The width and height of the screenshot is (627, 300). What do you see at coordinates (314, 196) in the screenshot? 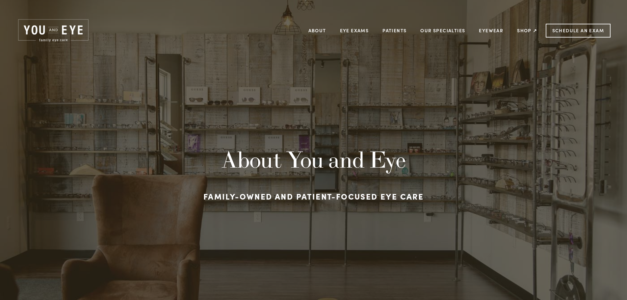
I see `h3: Family-owned and patient-focused eye care` at bounding box center [314, 196].